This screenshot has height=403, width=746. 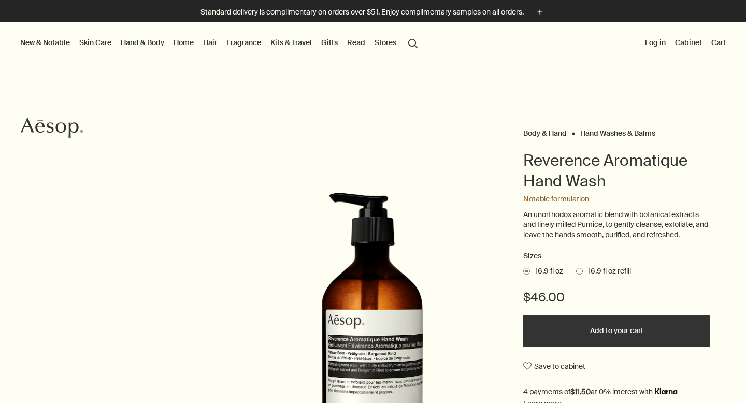 I want to click on span: 16.9 fl oz refill, so click(x=606, y=271).